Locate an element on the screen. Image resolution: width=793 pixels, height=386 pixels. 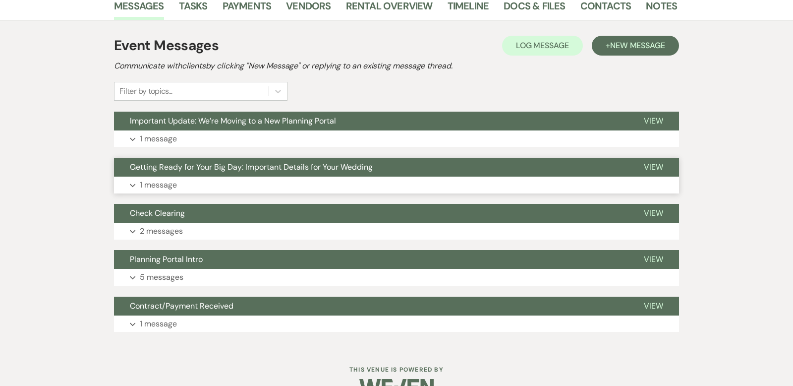
button: Log Message is located at coordinates (542, 46).